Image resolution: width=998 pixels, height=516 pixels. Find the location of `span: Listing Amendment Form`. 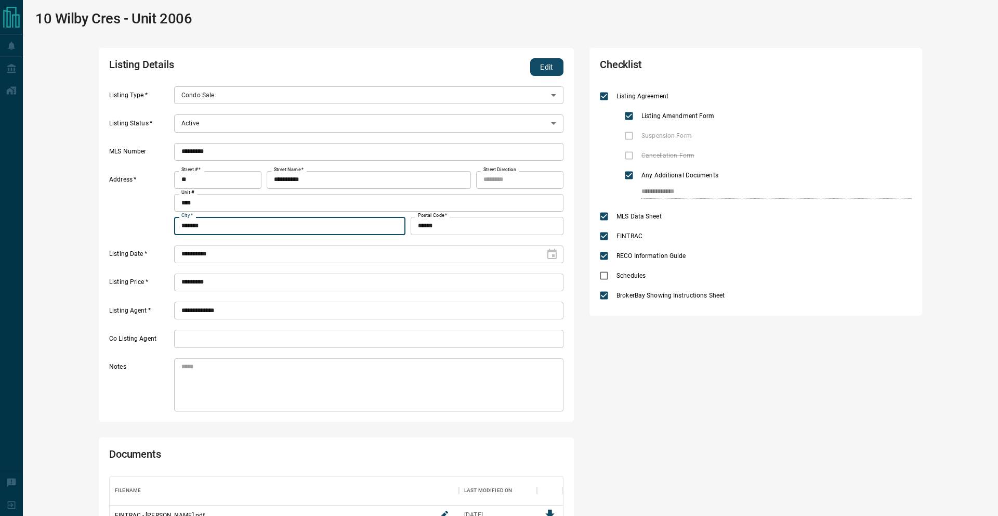

span: Listing Amendment Form is located at coordinates (678, 116).